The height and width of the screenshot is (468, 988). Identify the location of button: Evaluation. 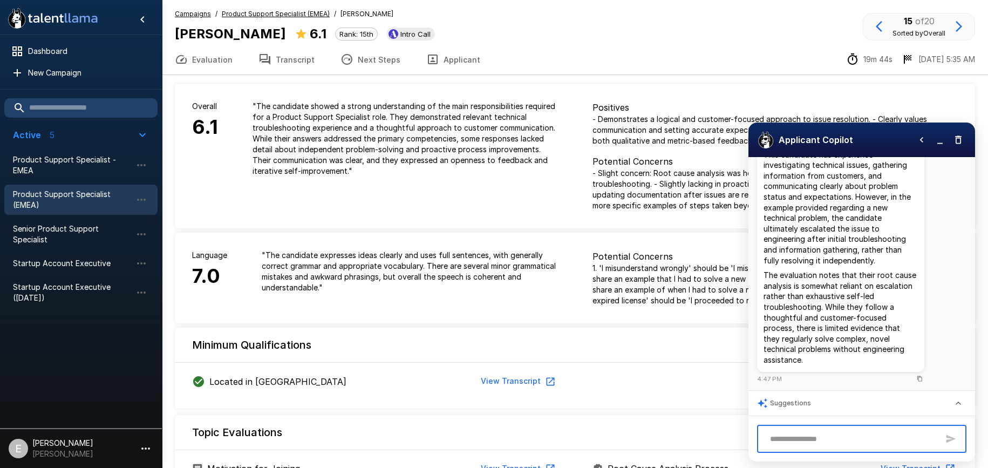
(203, 59).